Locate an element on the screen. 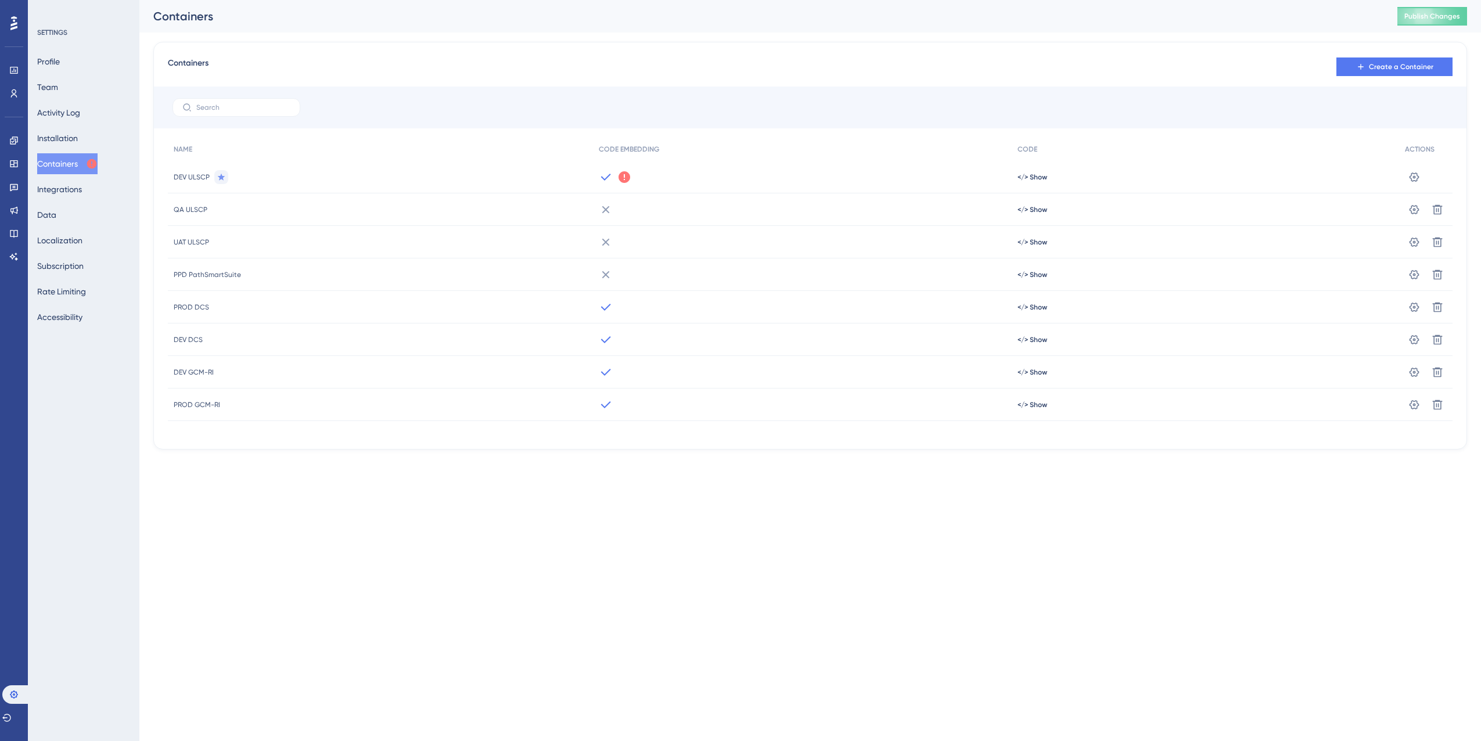  button: Localization is located at coordinates (60, 240).